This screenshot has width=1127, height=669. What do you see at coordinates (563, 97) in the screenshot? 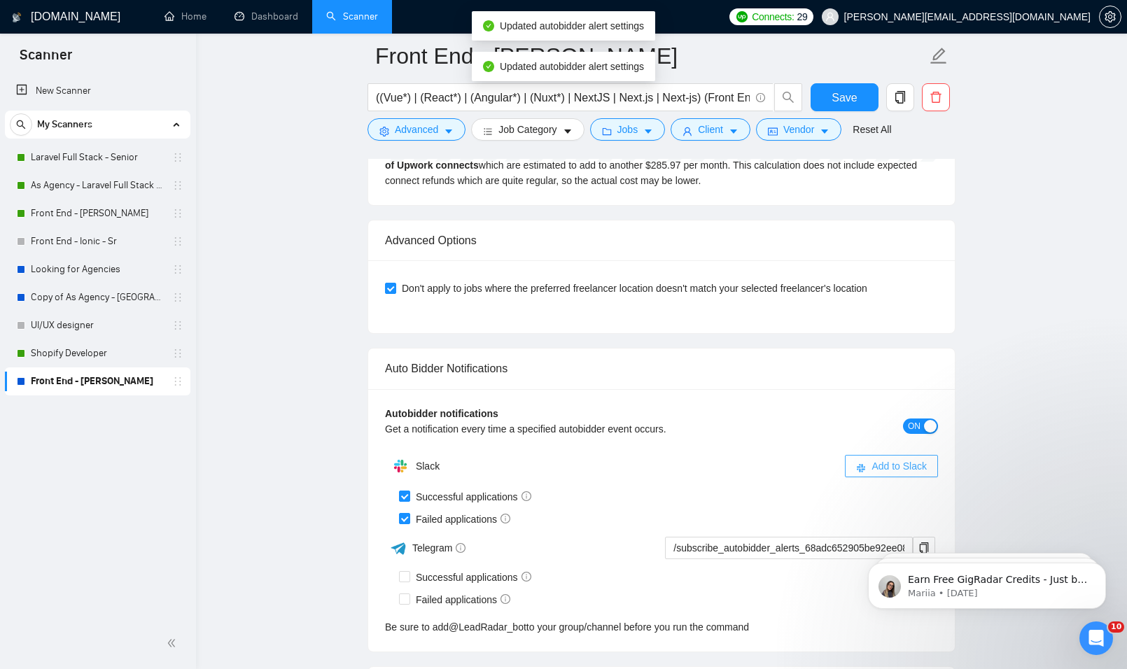
I see `input: Search Freelance Jobs...` at bounding box center [563, 97].